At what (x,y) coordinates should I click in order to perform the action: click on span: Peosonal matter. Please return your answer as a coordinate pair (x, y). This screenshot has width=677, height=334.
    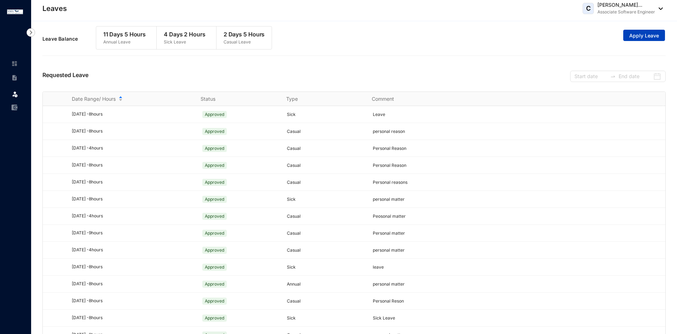
    Looking at the image, I should click on (389, 216).